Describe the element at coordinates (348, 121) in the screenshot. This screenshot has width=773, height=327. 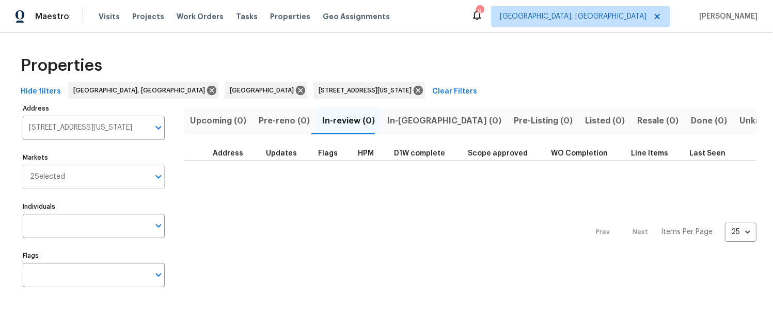
I see `span: In-review (0)` at that location.